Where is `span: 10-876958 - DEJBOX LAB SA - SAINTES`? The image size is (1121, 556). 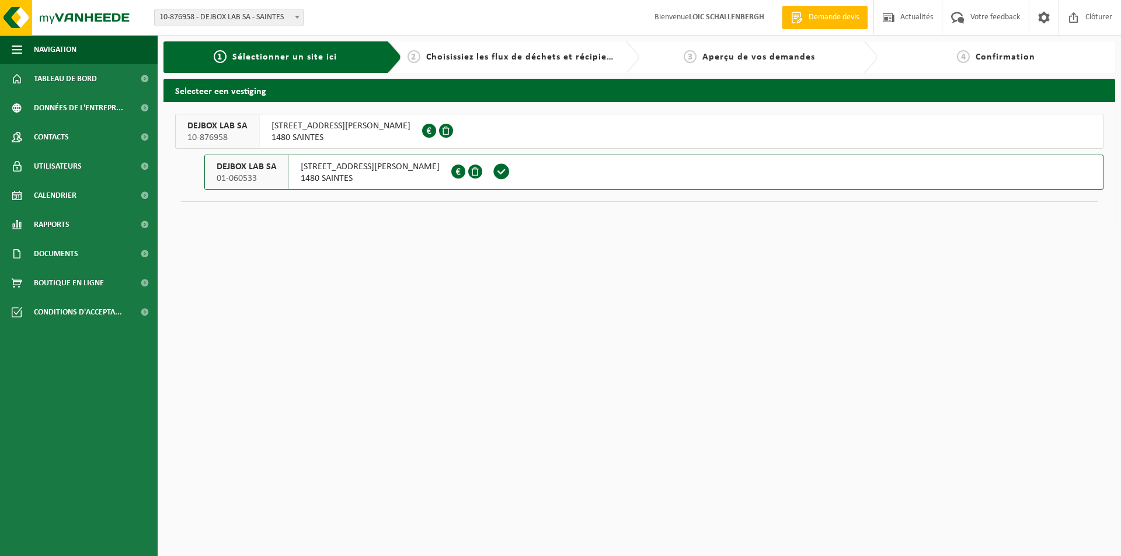 span: 10-876958 - DEJBOX LAB SA - SAINTES is located at coordinates (229, 18).